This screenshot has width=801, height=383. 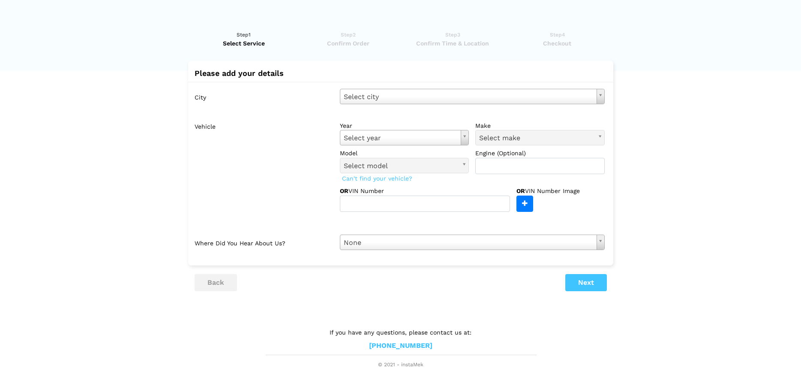 What do you see at coordinates (536, 138) in the screenshot?
I see `span: Select make` at bounding box center [536, 138].